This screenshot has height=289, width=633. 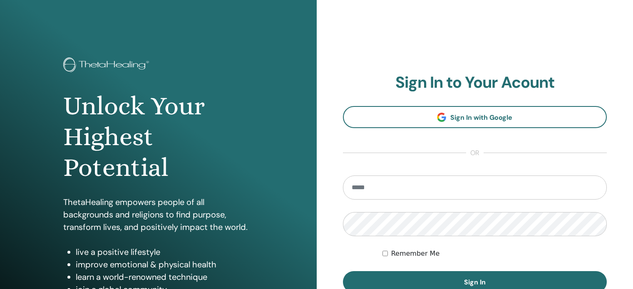 I want to click on p: ThetaHealing empowers people of all backgrounds and religions to find purpose, transform lives, a..., so click(x=158, y=215).